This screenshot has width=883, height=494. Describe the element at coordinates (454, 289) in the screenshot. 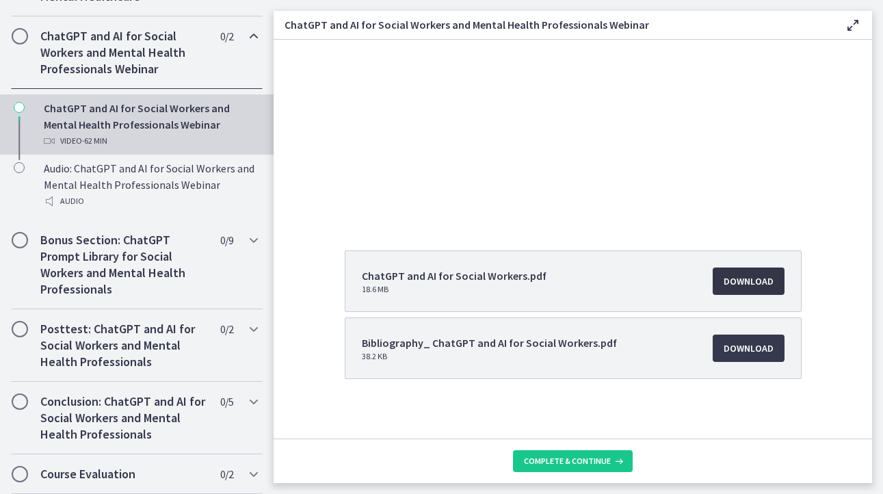

I see `span: 18.6 MB` at that location.